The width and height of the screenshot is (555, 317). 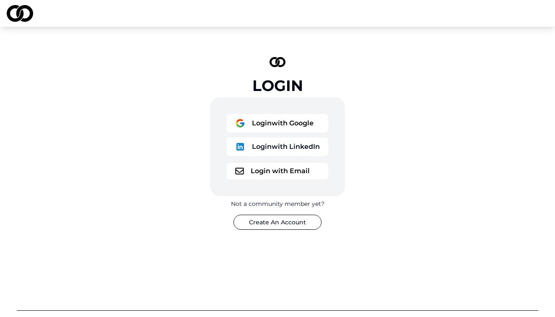 I want to click on div: Not a community member yet?, so click(x=278, y=204).